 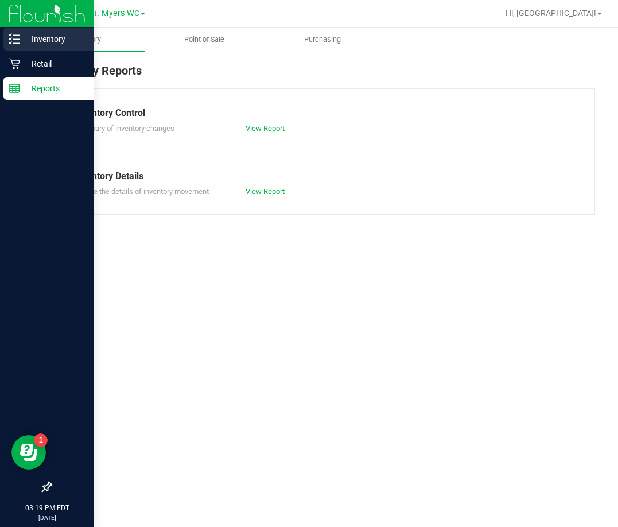 What do you see at coordinates (323, 40) in the screenshot?
I see `span: Purchasing` at bounding box center [323, 40].